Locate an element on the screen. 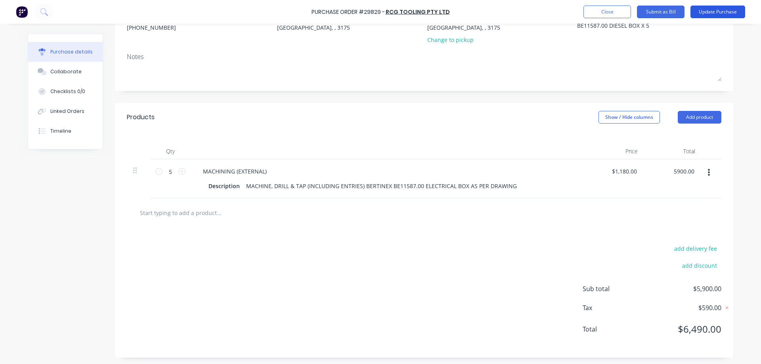  span: $590.00 is located at coordinates (682, 308).